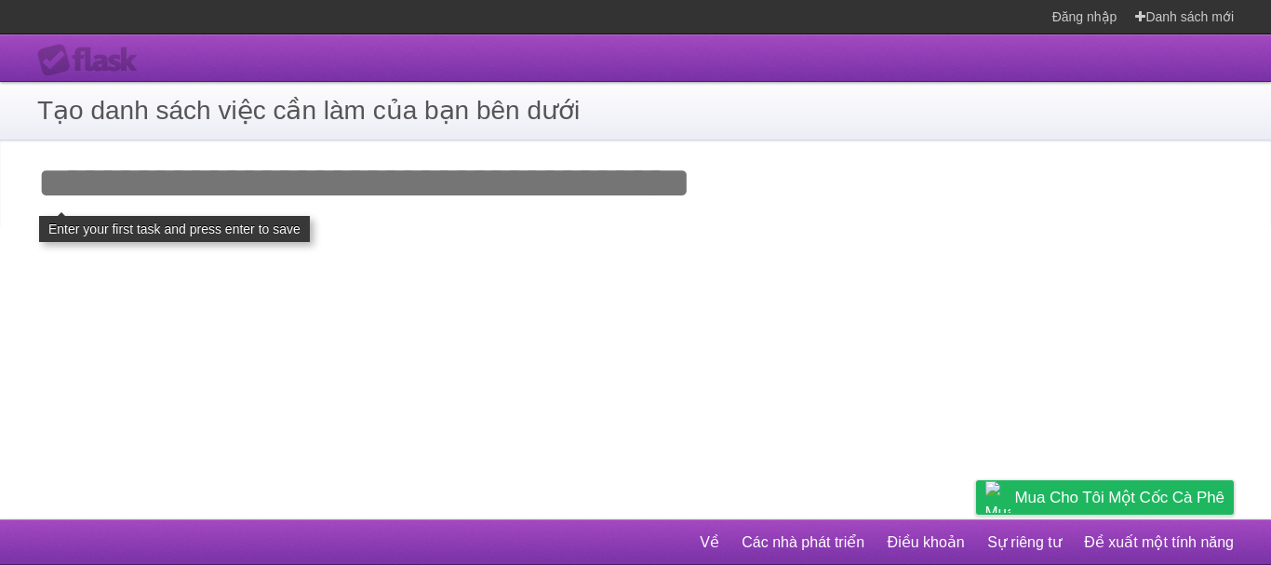  What do you see at coordinates (998, 497) in the screenshot?
I see `img: Mua cho tôi một cốc cà phê` at bounding box center [998, 497].